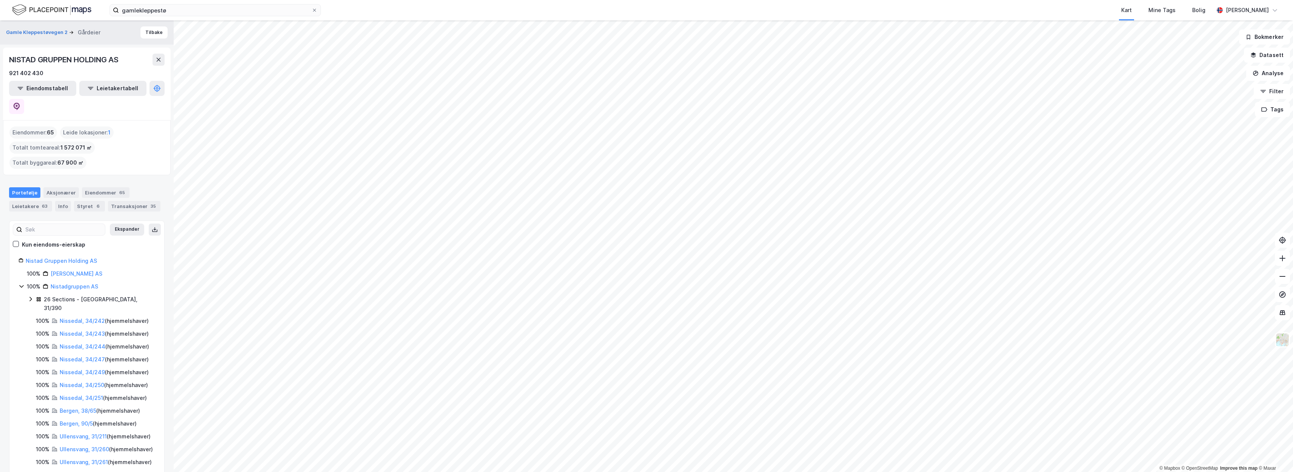 Image resolution: width=1293 pixels, height=472 pixels. Describe the element at coordinates (89, 206) in the screenshot. I see `div: Styret` at that location.